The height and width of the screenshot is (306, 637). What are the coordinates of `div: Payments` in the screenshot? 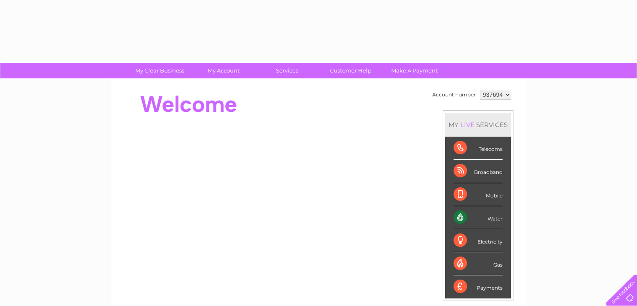 It's located at (478, 286).